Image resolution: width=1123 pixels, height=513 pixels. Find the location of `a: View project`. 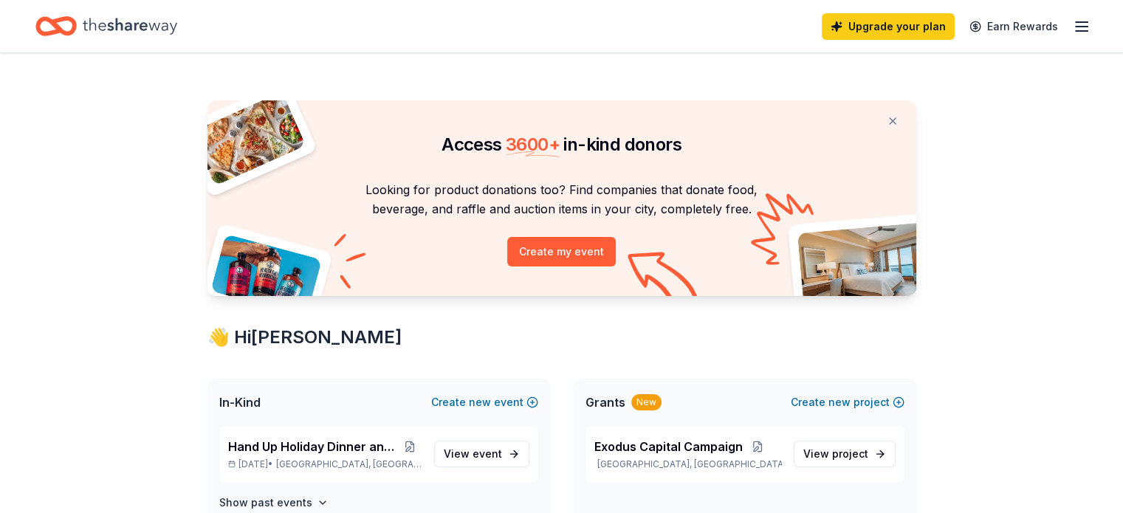

a: View project is located at coordinates (845, 454).